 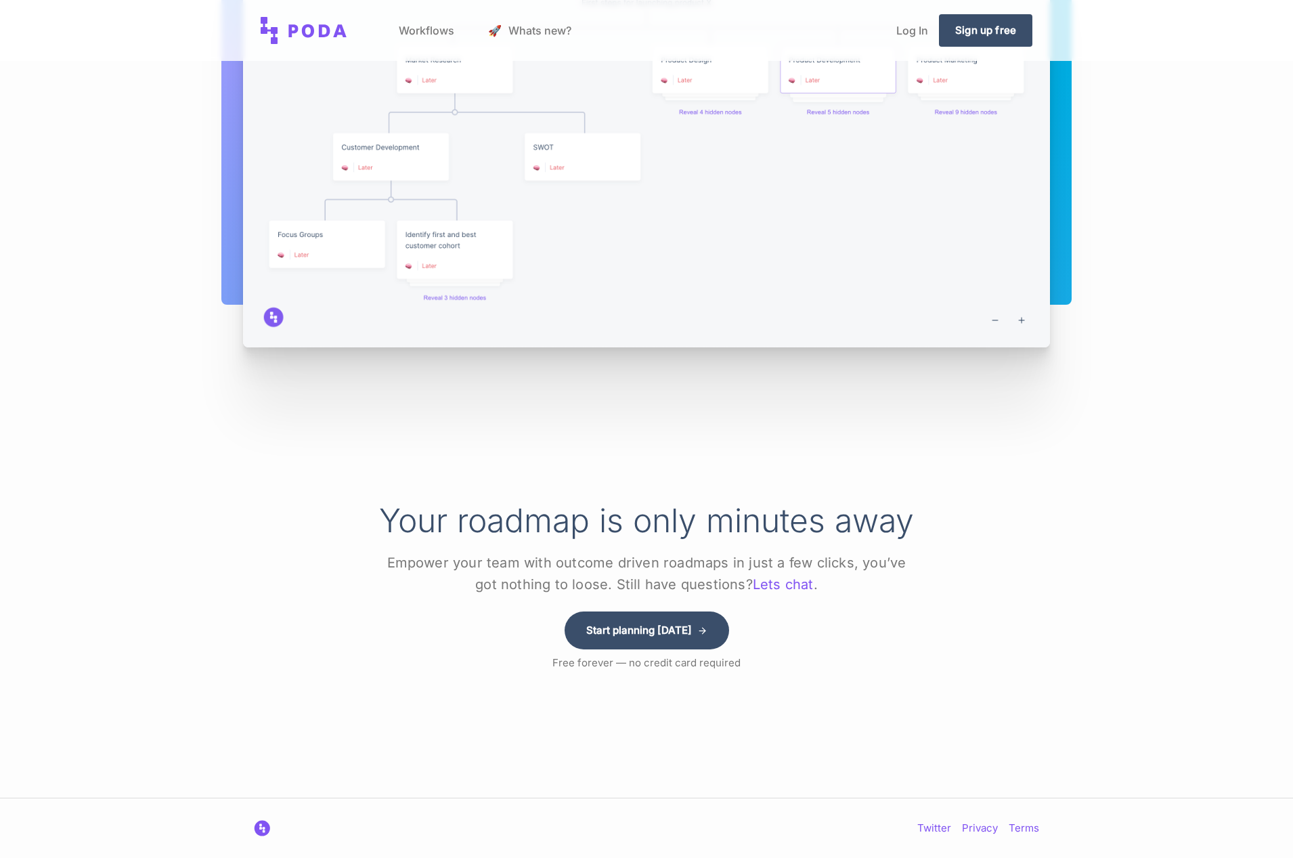 I want to click on img: Poda: Product Planning, so click(x=262, y=828).